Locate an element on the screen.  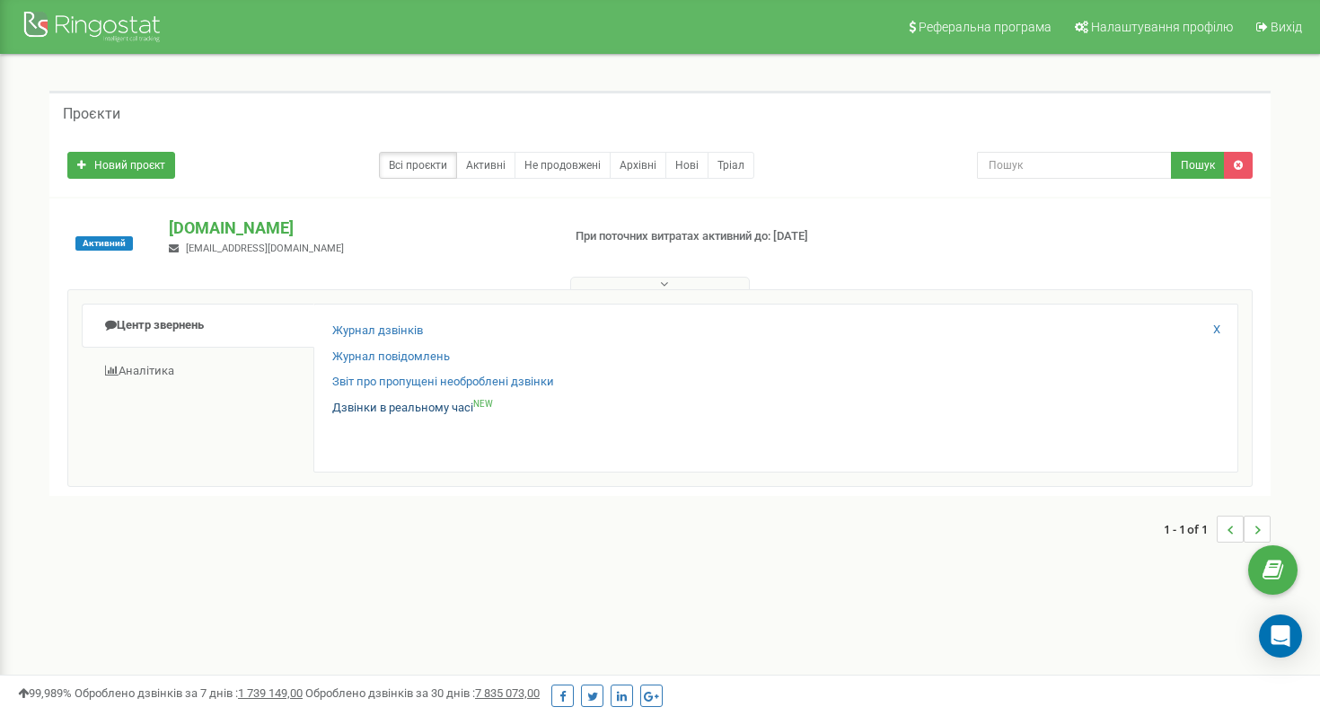
a: X is located at coordinates (1216, 329).